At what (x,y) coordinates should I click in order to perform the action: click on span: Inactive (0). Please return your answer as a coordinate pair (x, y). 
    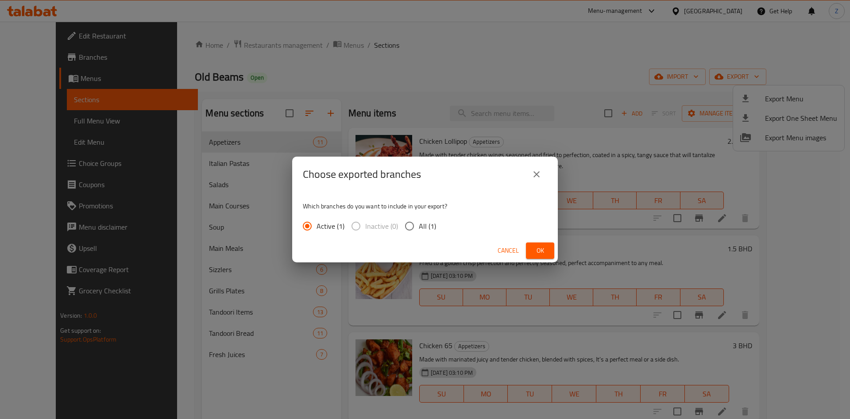
    Looking at the image, I should click on (381, 226).